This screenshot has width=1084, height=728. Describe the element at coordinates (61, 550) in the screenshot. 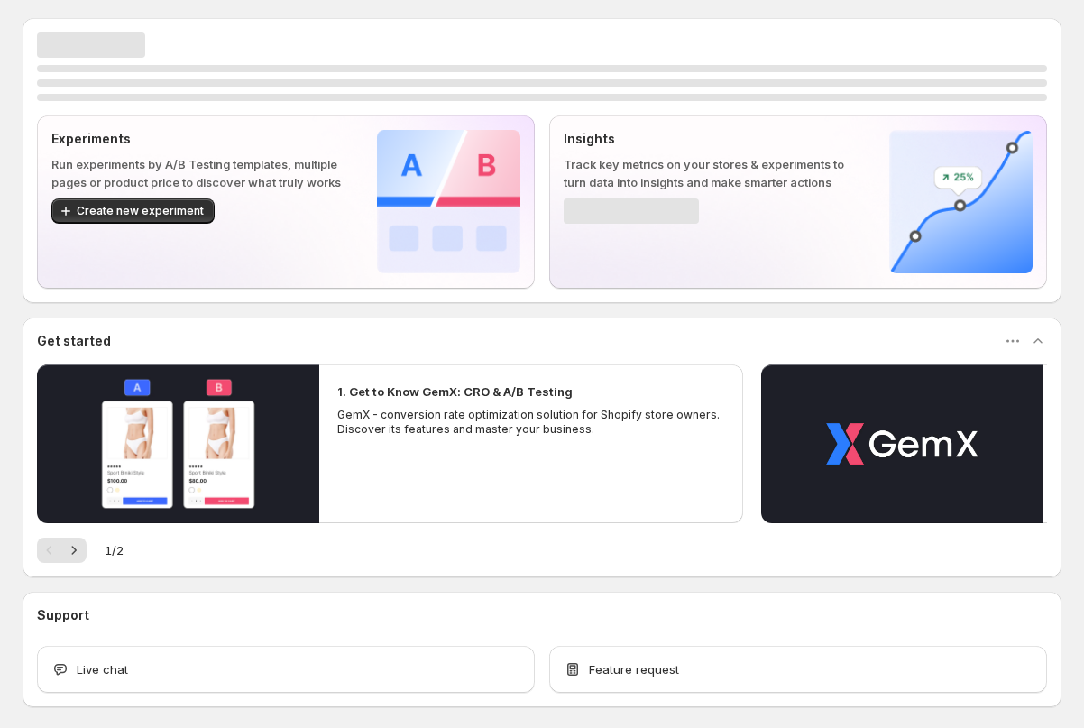

I see `nav: Pagination` at that location.